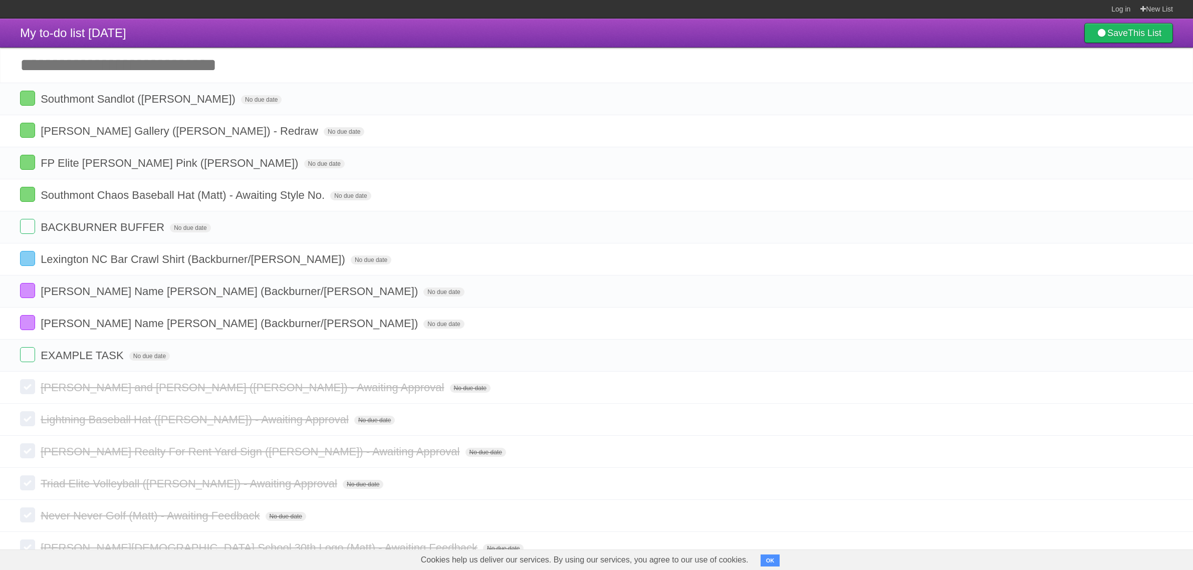  I want to click on a: SaveThis List, so click(1128, 33).